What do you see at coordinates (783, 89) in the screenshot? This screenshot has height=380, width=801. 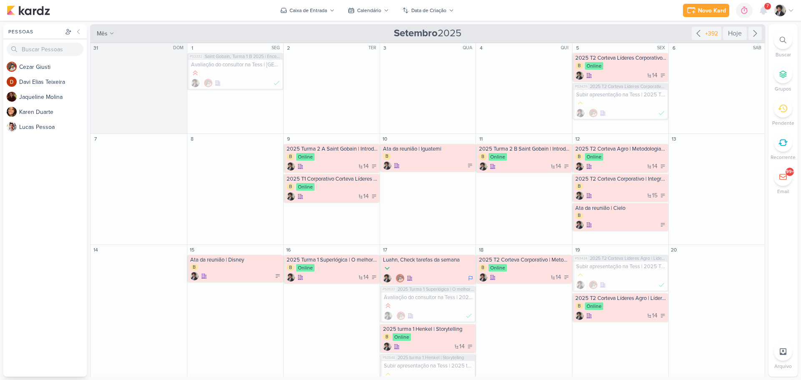 I see `p: Grupos` at bounding box center [783, 89].